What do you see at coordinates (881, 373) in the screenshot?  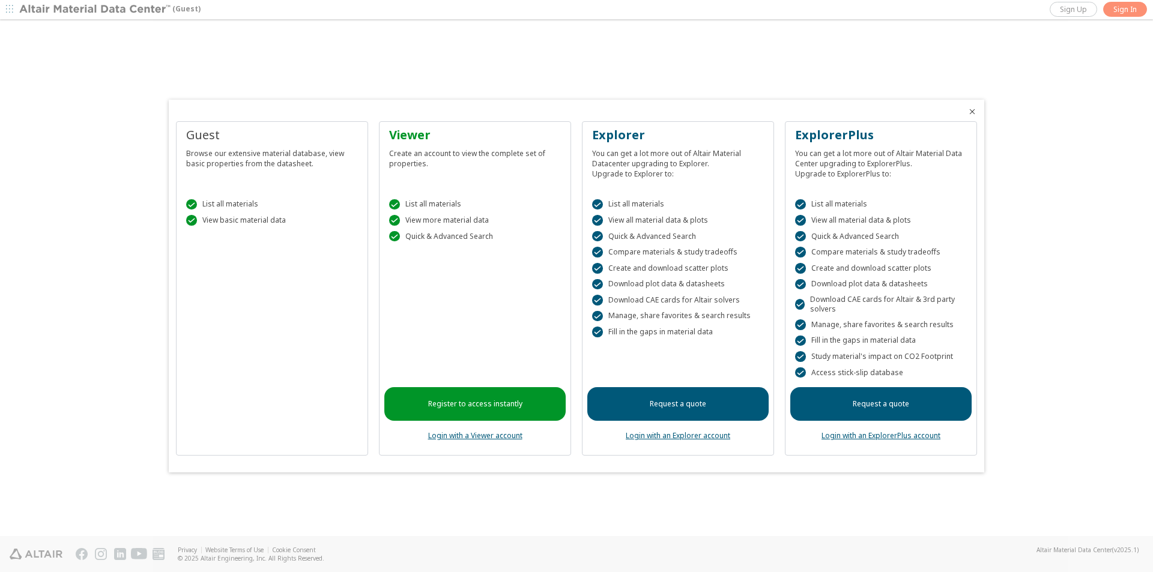 I see `div: Access stick-slip database` at bounding box center [881, 373].